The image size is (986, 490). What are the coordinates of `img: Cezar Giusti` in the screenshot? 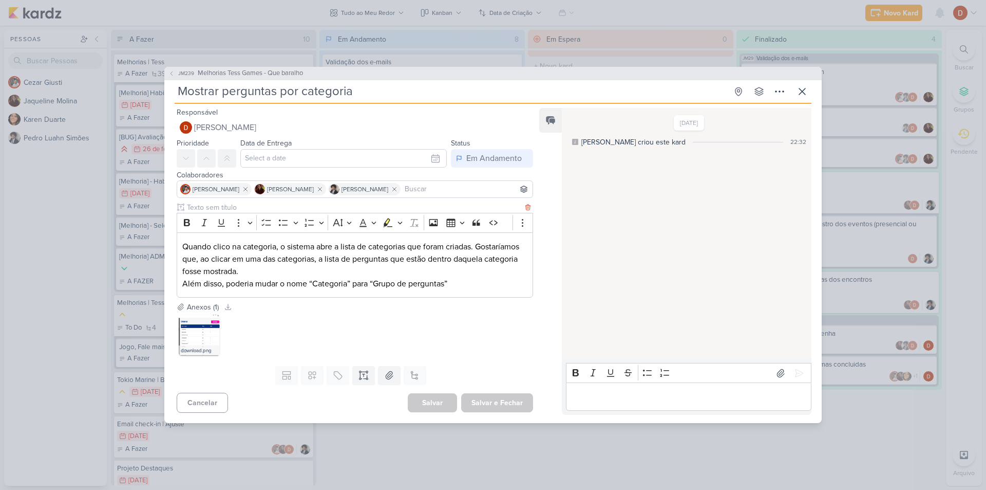 It's located at (185, 189).